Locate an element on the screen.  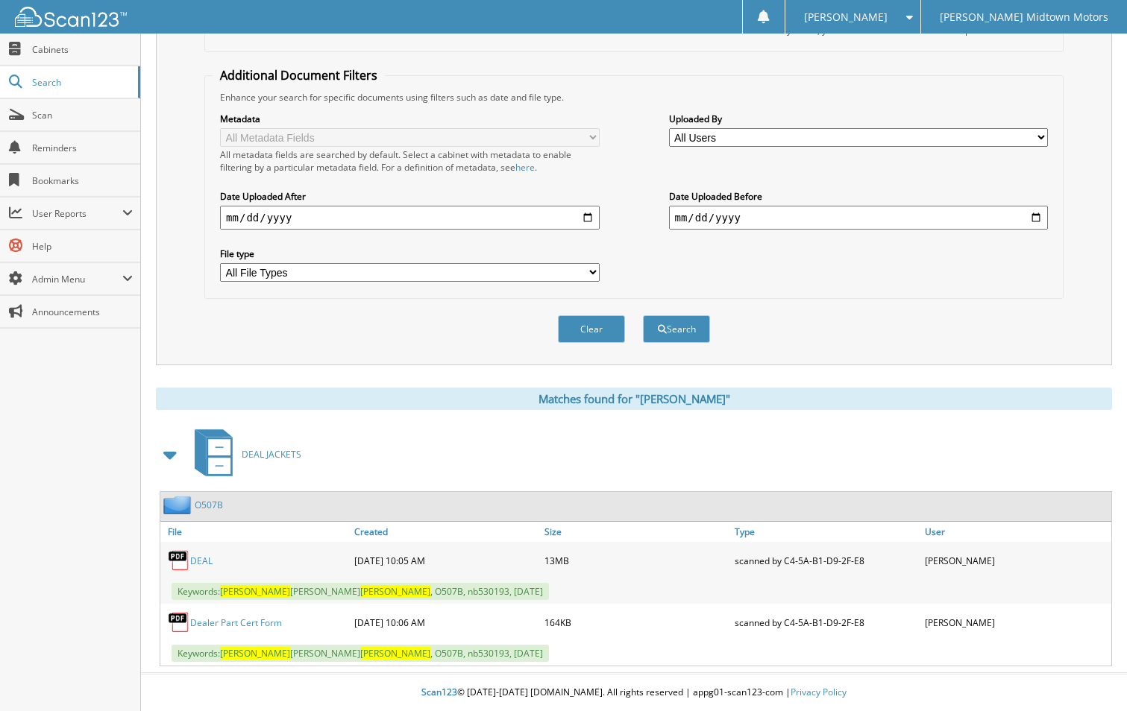
legend: Additional Document Filters is located at coordinates (298, 75).